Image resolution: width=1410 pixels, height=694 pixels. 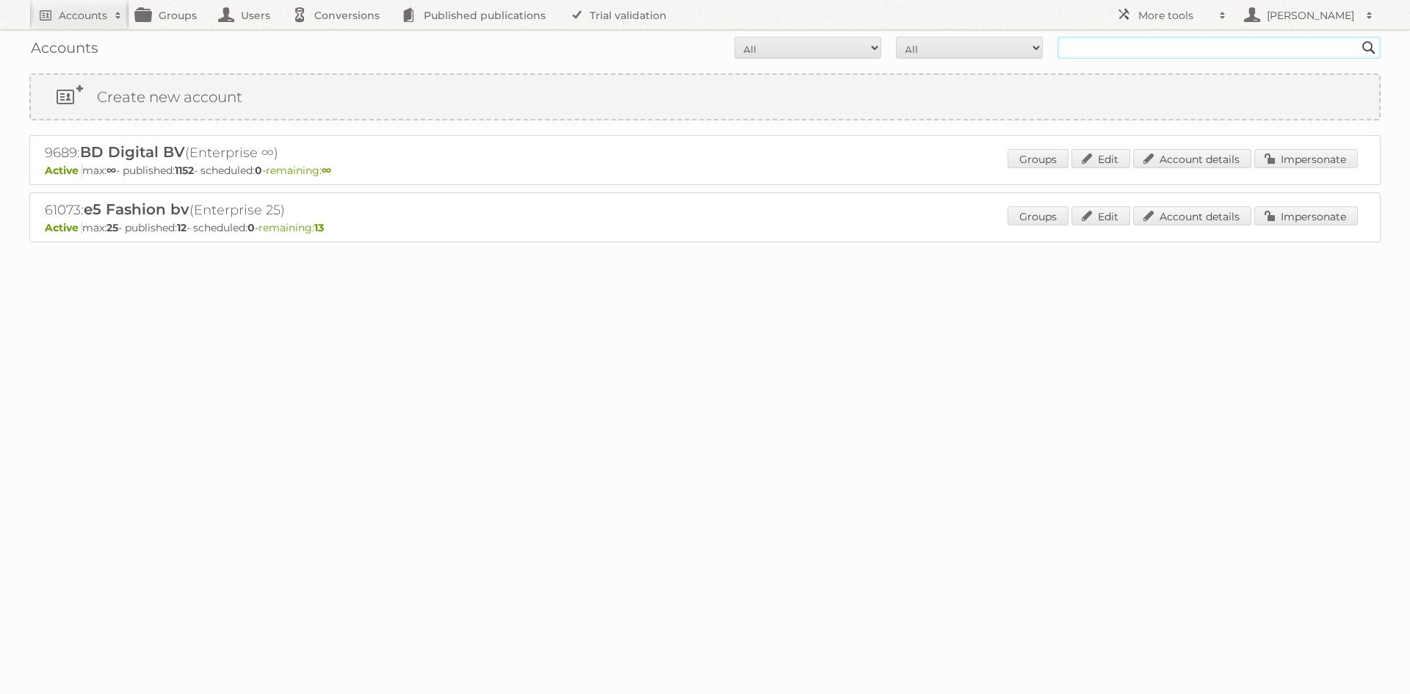 What do you see at coordinates (302, 153) in the screenshot?
I see `h2: 9689: (Enterprise ∞)` at bounding box center [302, 153].